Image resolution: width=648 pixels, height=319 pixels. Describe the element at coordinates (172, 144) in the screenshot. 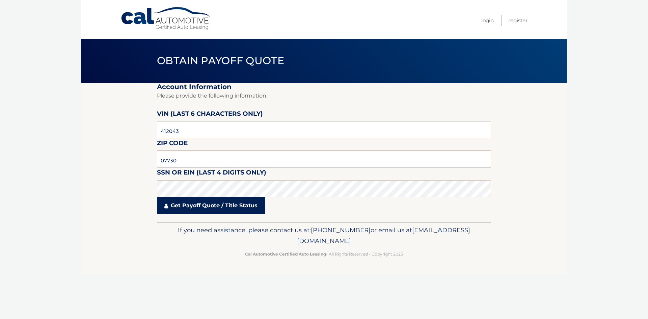

I see `label: Zip Code` at that location.